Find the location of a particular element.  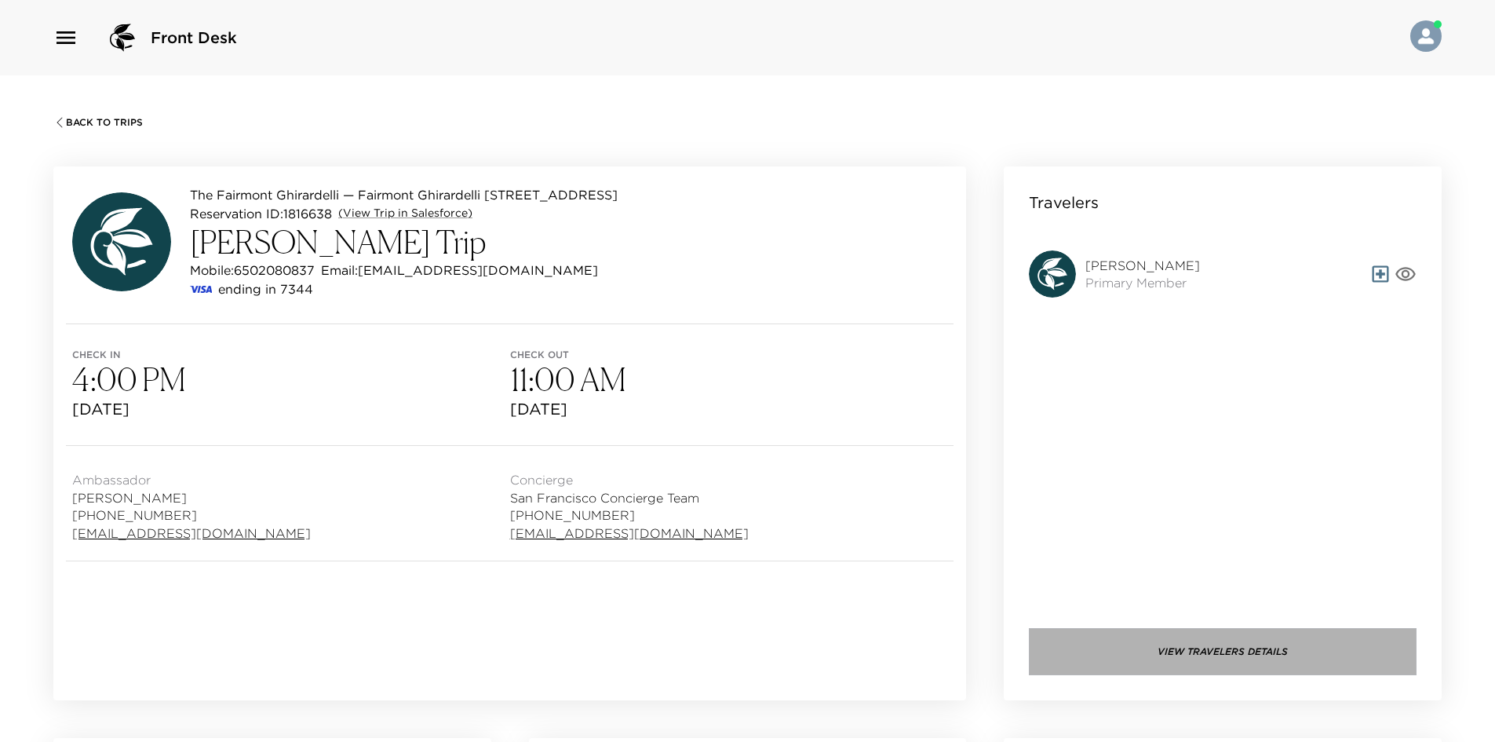

p: ending in 7344 is located at coordinates (265, 289).